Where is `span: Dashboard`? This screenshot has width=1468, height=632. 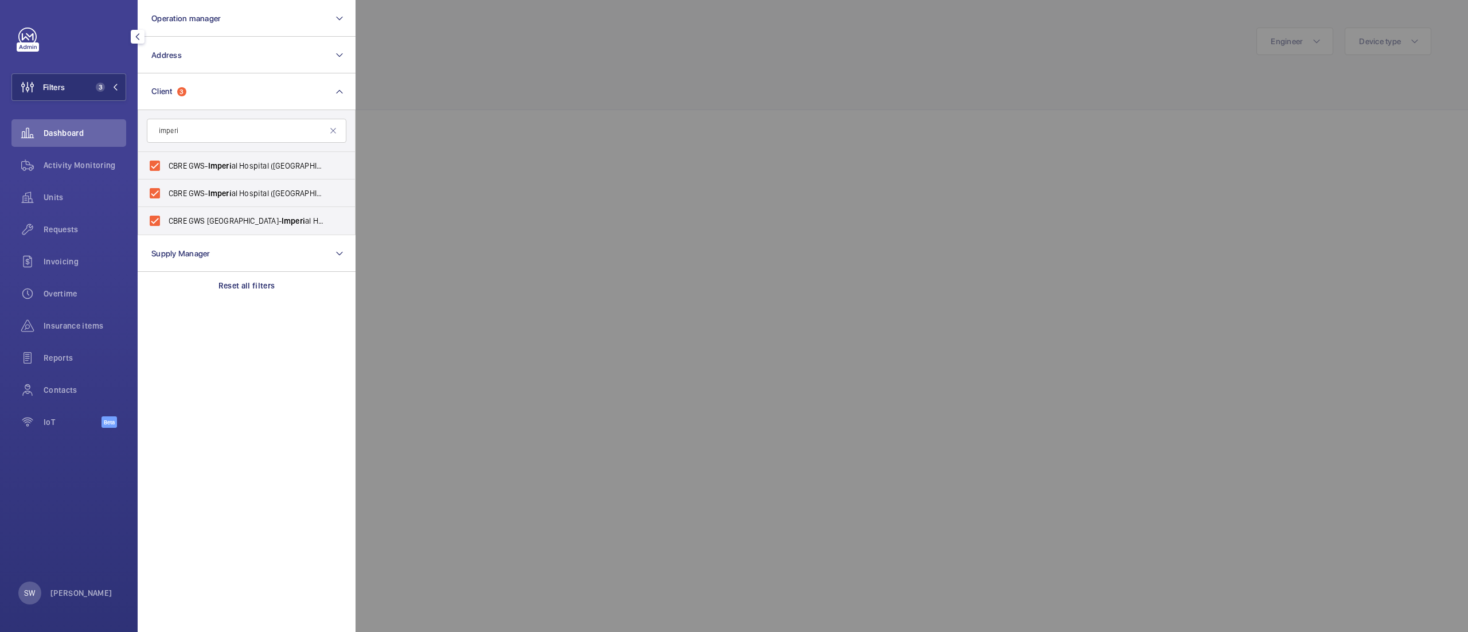 span: Dashboard is located at coordinates (85, 133).